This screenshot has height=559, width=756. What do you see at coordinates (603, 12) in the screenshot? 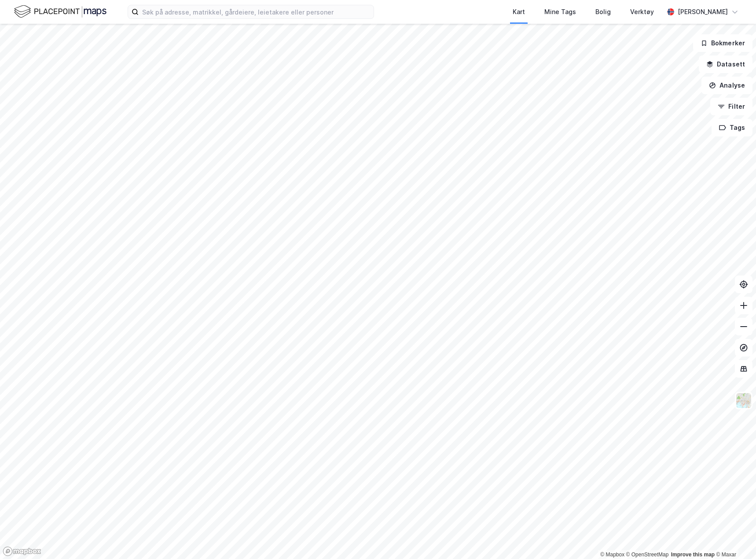
I see `div: Bolig` at bounding box center [603, 12].